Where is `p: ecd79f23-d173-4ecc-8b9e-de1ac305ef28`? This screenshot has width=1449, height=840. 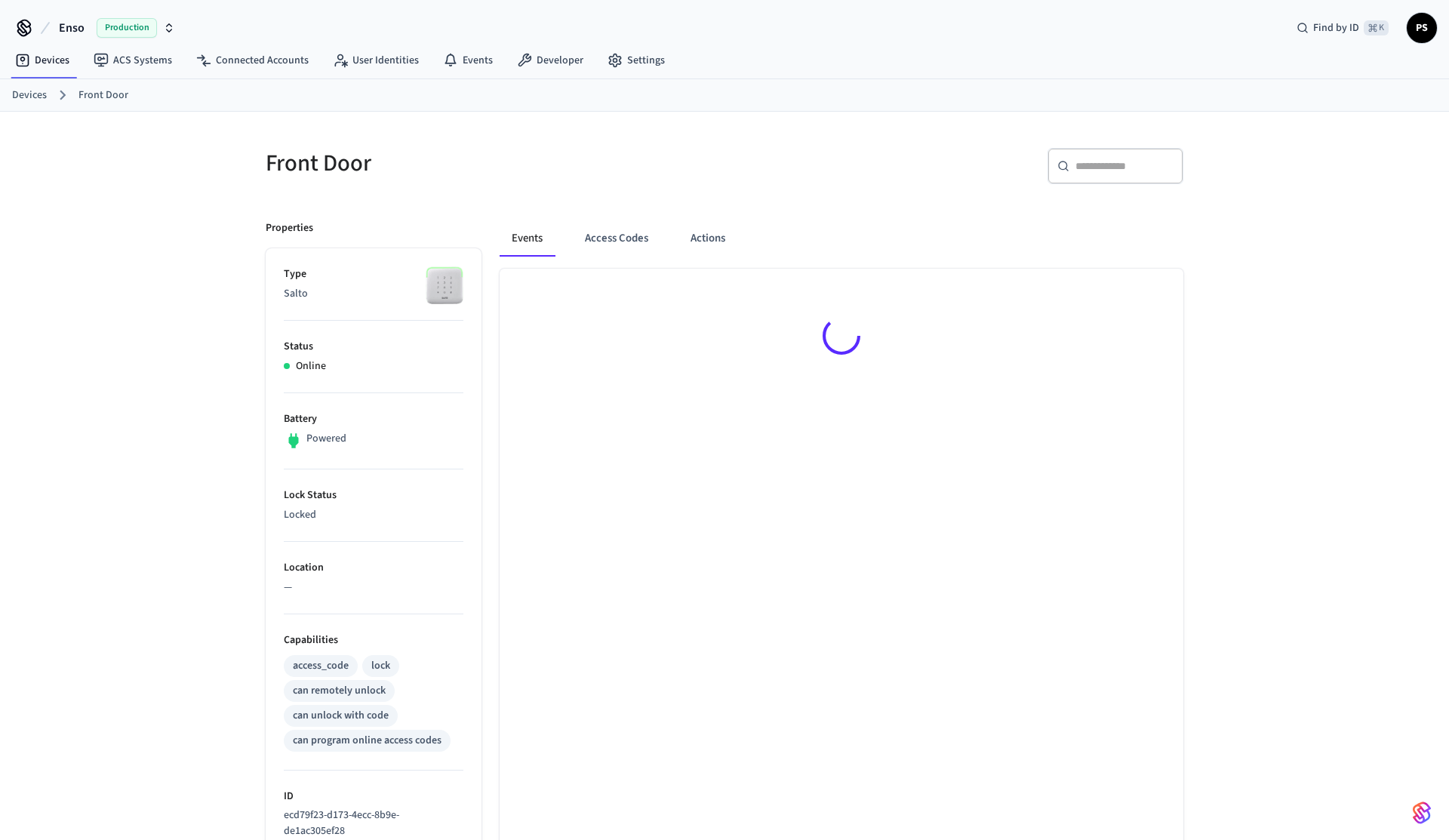 p: ecd79f23-d173-4ecc-8b9e-de1ac305ef28 is located at coordinates (370, 823).